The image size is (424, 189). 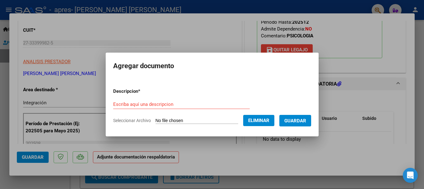 I want to click on span: Eliminar, so click(x=259, y=121).